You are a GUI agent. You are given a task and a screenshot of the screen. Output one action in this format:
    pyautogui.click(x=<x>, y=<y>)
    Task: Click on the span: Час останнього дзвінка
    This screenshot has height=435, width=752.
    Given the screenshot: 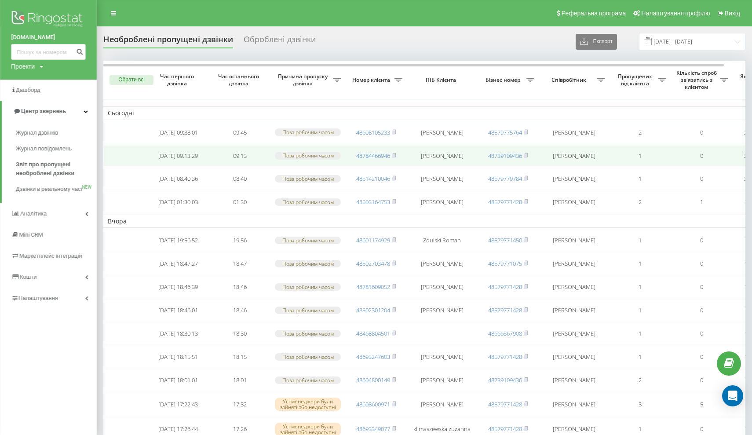 What is the action you would take?
    pyautogui.click(x=240, y=80)
    